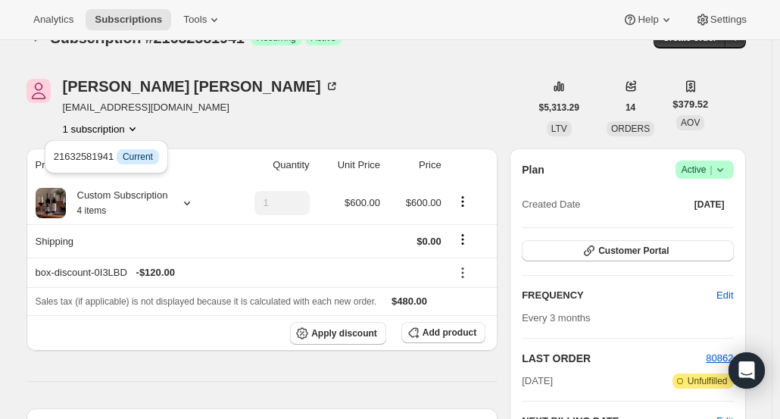 This screenshot has height=419, width=780. What do you see at coordinates (106, 156) in the screenshot?
I see `span: 21632581941` at bounding box center [106, 156].